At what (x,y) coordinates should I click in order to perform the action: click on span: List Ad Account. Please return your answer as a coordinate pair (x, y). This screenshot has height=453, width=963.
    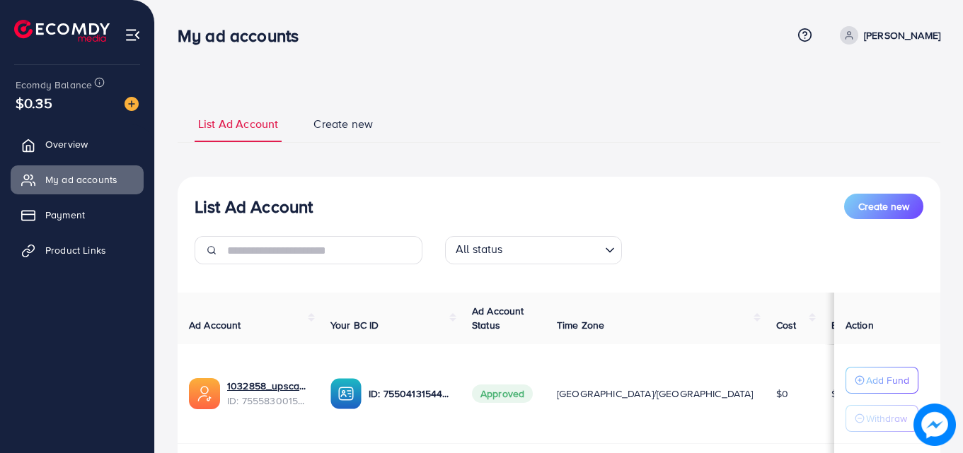
    Looking at the image, I should click on (238, 124).